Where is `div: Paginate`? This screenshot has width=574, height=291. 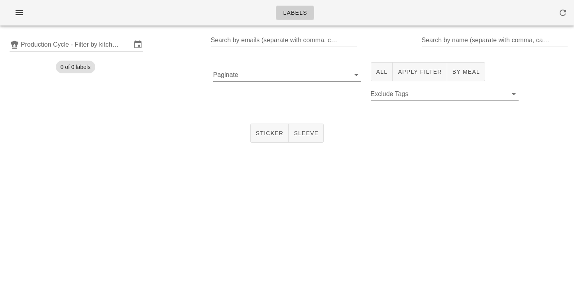 div: Paginate is located at coordinates (287, 75).